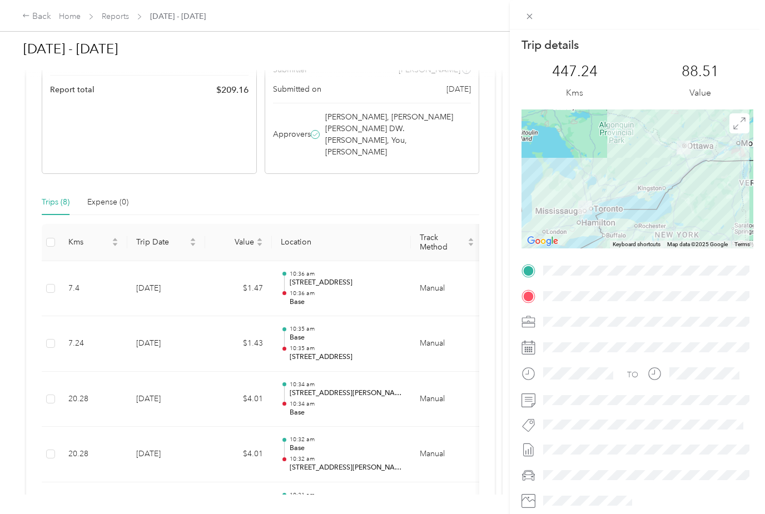 This screenshot has height=514, width=765. What do you see at coordinates (543, 241) in the screenshot?
I see `a: Open this area in Google Maps (opens a new window)` at bounding box center [543, 241].